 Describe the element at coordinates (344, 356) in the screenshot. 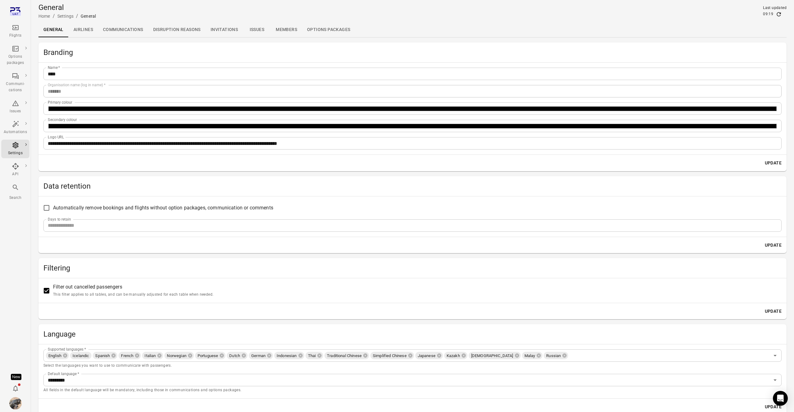

I see `span: Traditional Chinese` at that location.